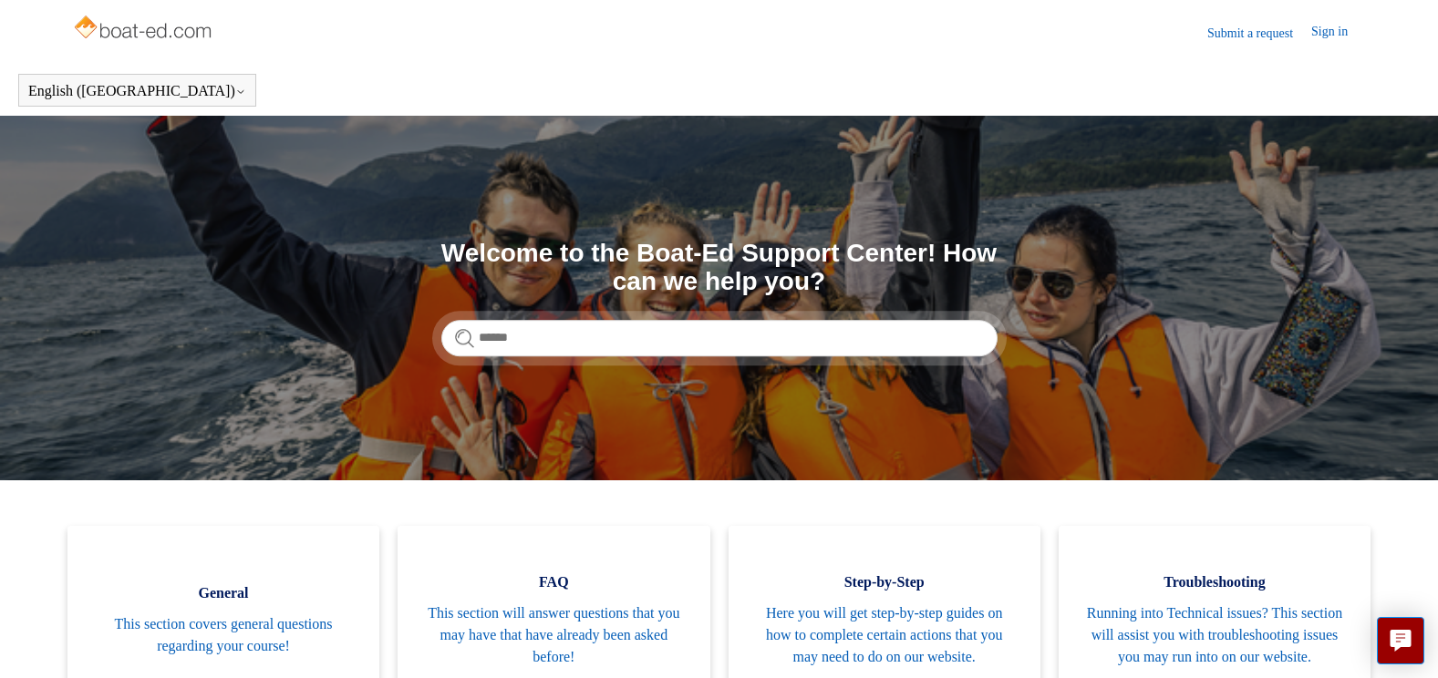  Describe the element at coordinates (1339, 33) in the screenshot. I see `a: Sign in` at that location.